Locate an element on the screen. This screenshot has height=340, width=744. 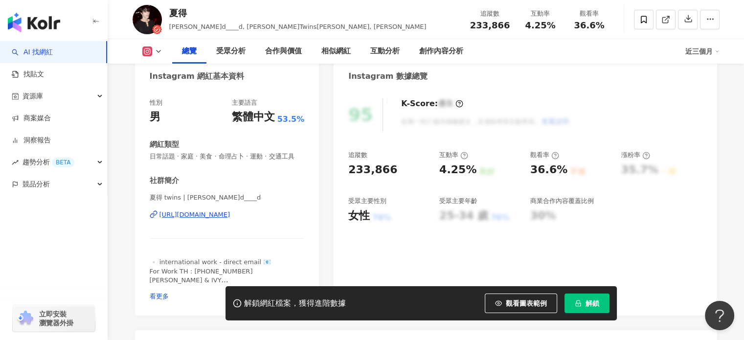
div: BETA is located at coordinates (63, 162).